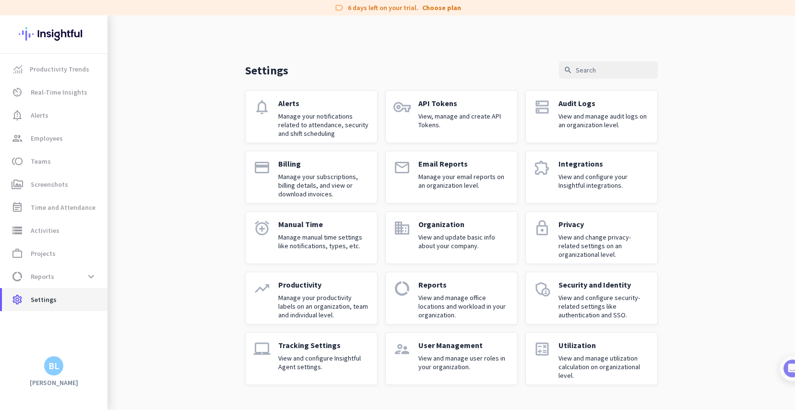 Image resolution: width=795 pixels, height=410 pixels. I want to click on p: Organization, so click(464, 224).